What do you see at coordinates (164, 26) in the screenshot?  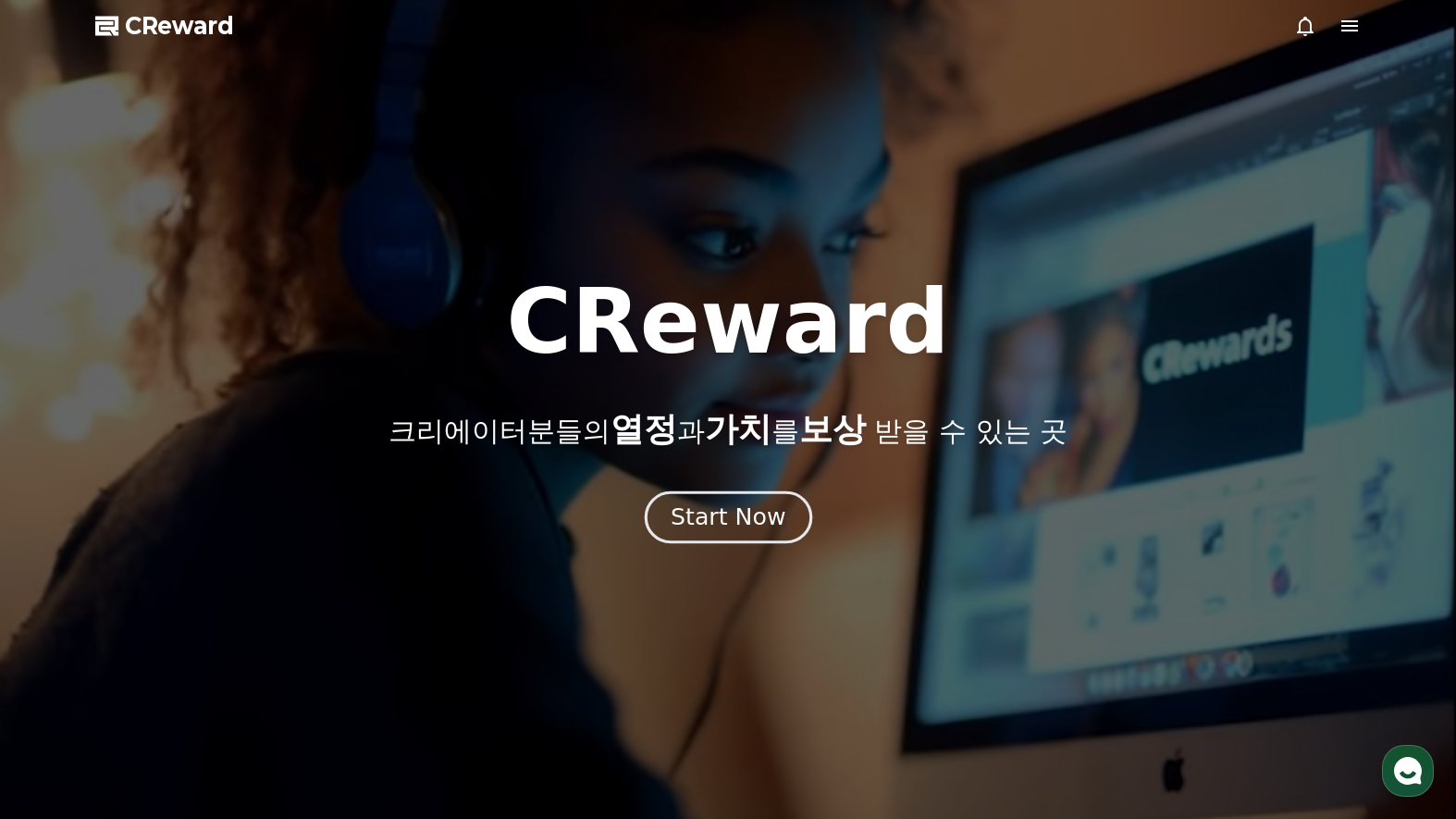 I see `a: CReward` at bounding box center [164, 26].